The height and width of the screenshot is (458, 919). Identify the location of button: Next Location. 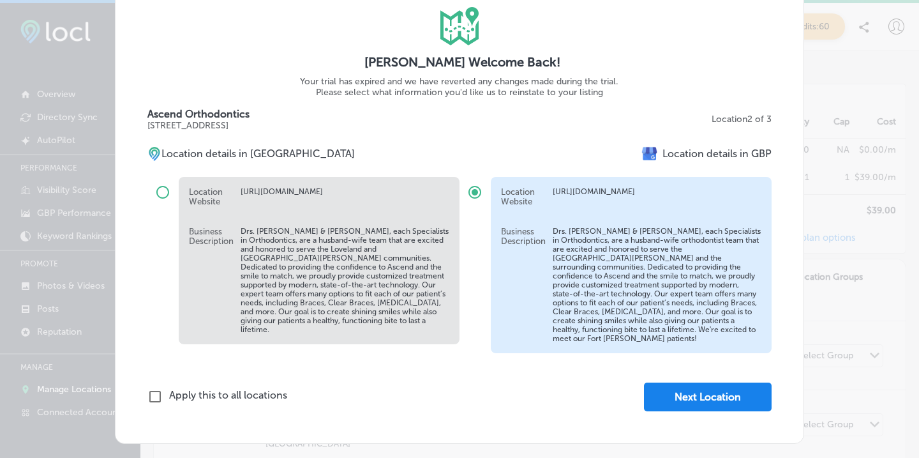
(708, 396).